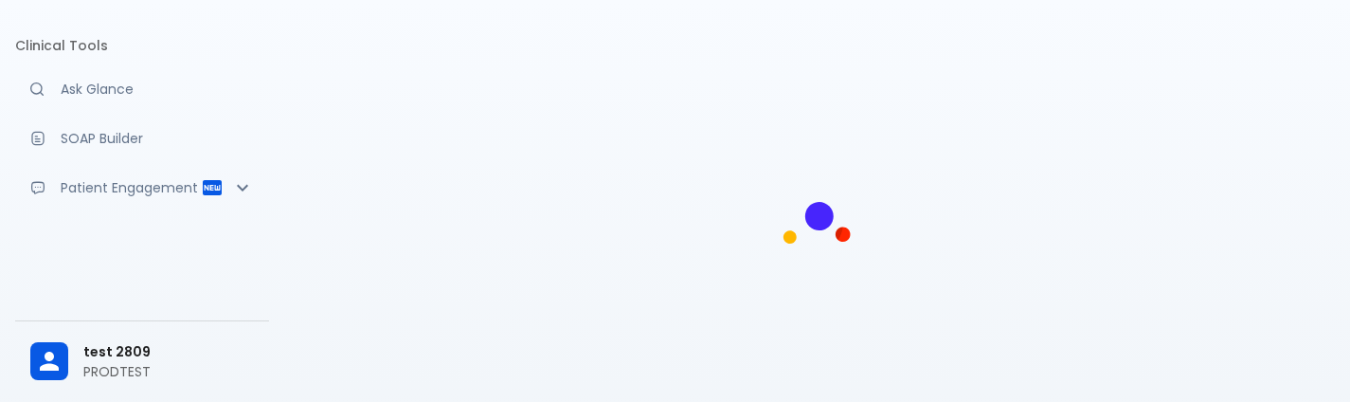  What do you see at coordinates (142, 237) in the screenshot?
I see `a: Advanced note-taking` at bounding box center [142, 237].